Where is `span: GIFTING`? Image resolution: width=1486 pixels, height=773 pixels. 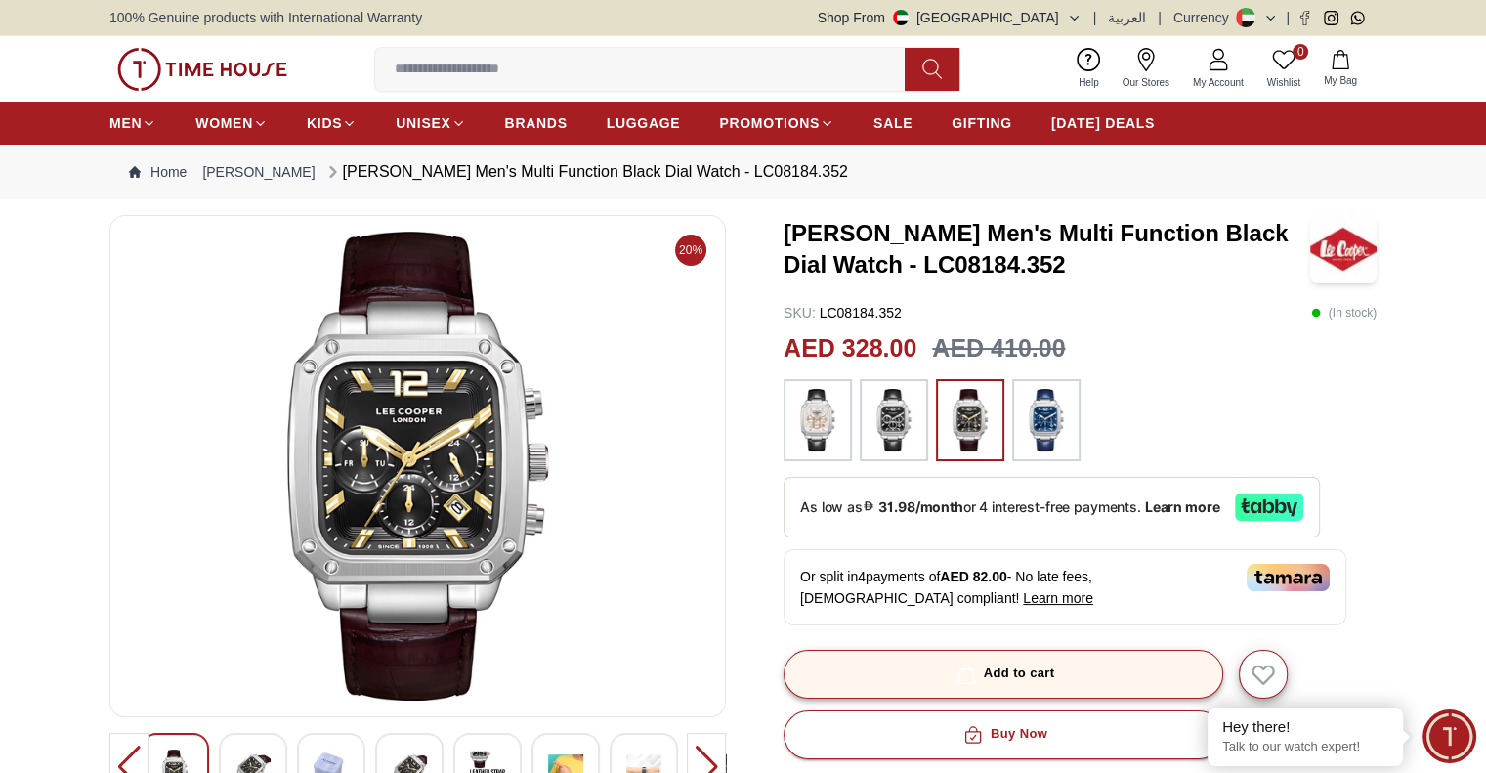
span: GIFTING is located at coordinates (982, 123).